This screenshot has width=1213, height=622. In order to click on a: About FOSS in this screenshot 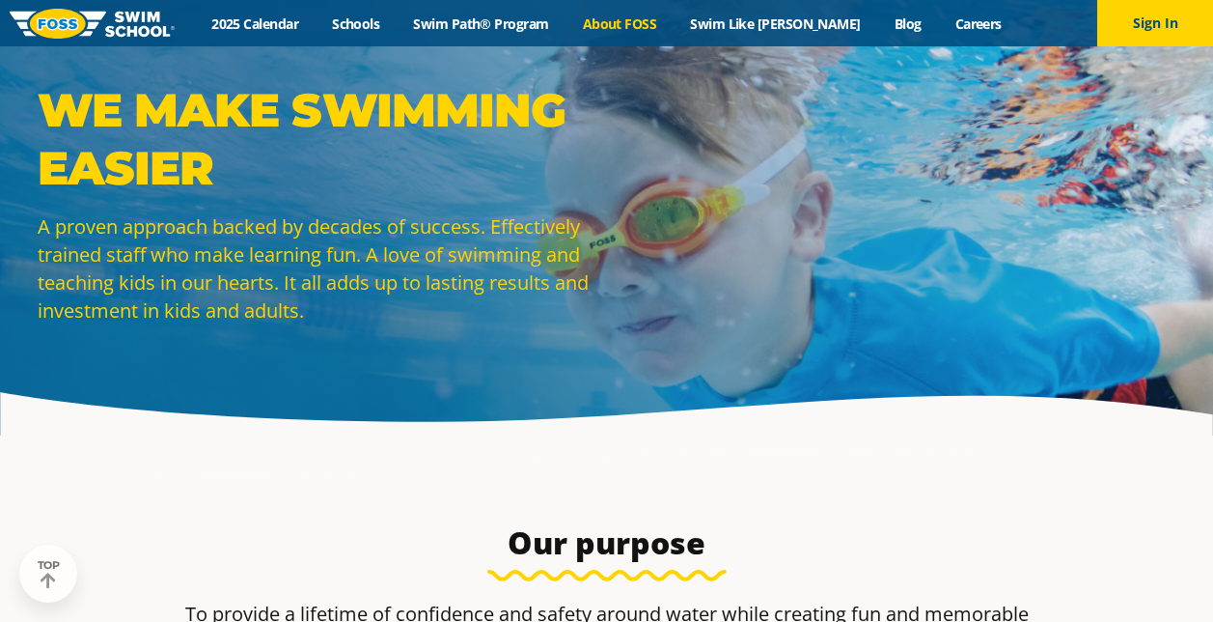, I will do `click(620, 23)`.